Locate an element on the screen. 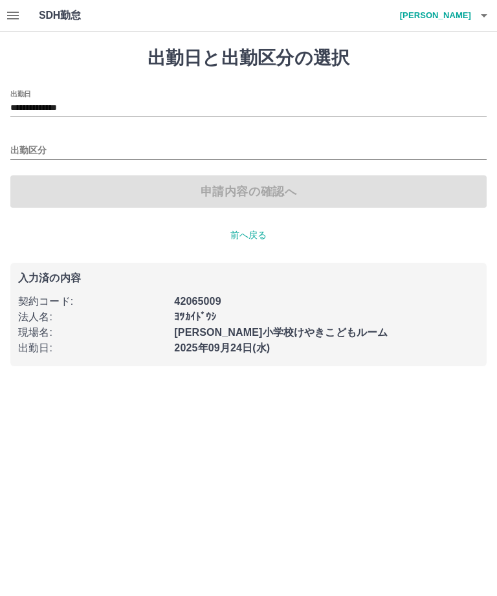  p: 前へ戻る is located at coordinates (248, 235).